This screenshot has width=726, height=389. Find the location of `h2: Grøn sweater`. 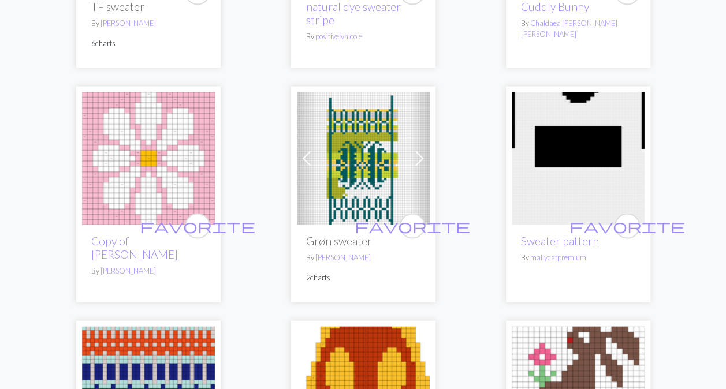

h2: Grøn sweater is located at coordinates (363, 240).